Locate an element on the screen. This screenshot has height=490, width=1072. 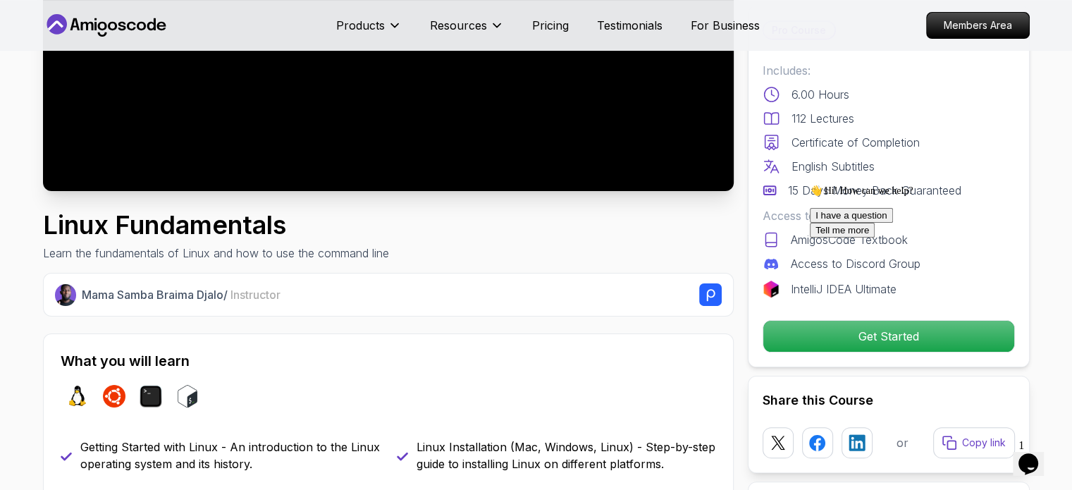
p: or is located at coordinates (903, 443).